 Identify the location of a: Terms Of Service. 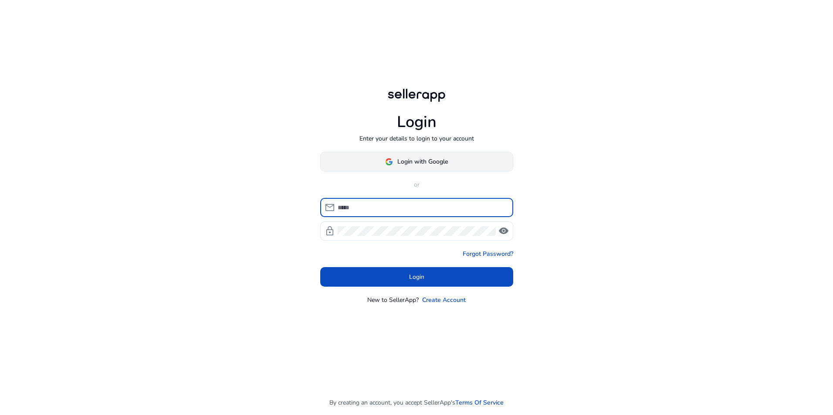
(479, 403).